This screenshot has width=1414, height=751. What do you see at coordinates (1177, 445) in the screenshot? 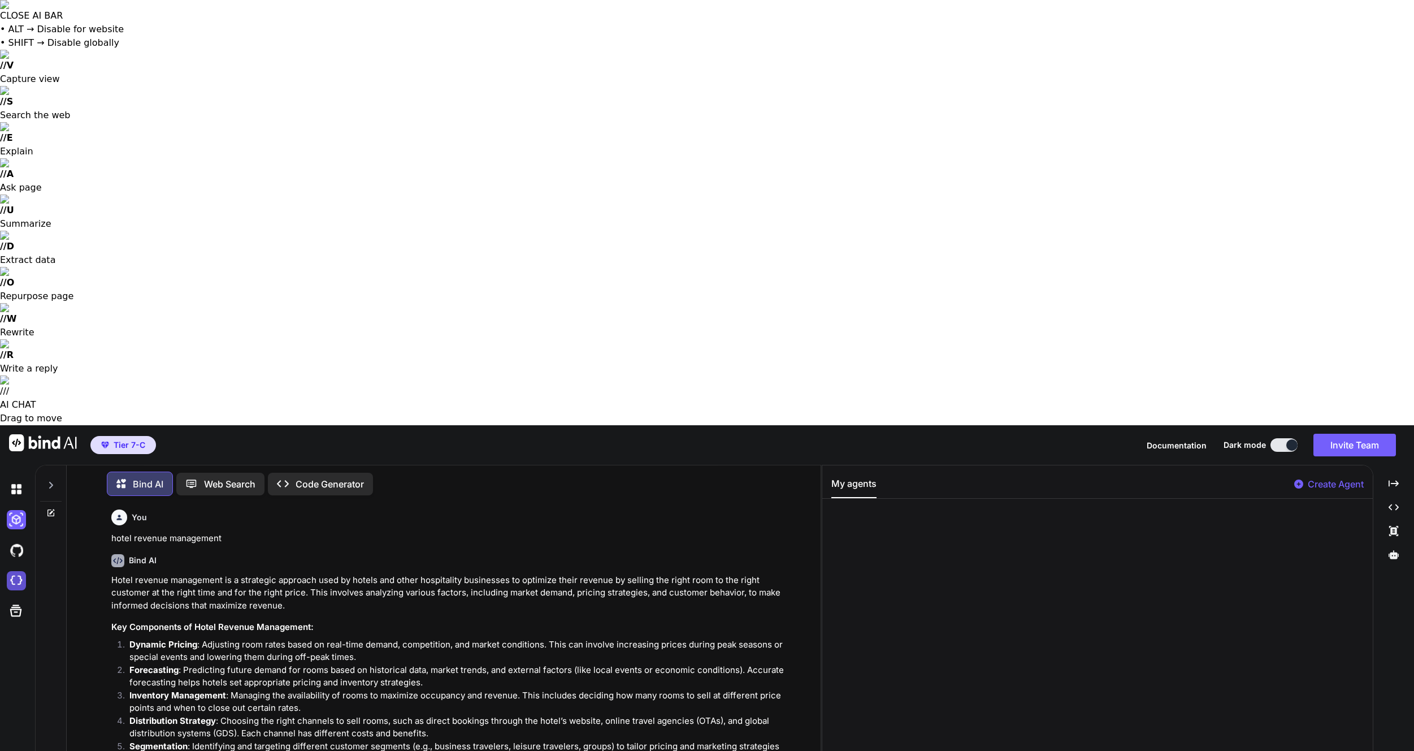
I see `button: Documentation` at bounding box center [1177, 445].